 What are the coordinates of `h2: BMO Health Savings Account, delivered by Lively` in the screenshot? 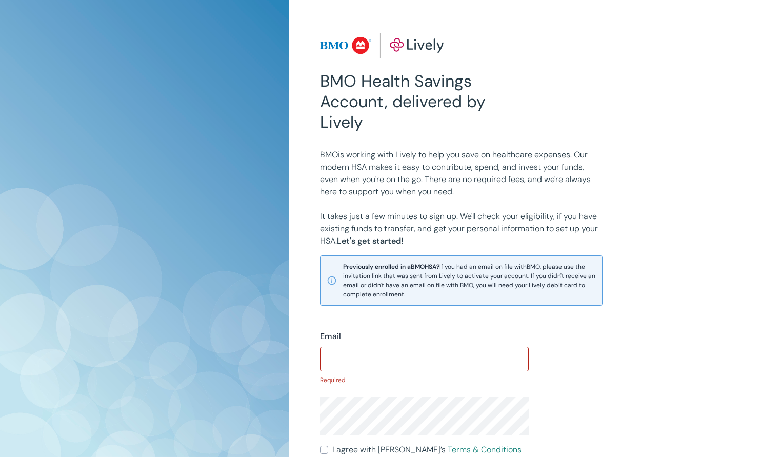 It's located at (425, 102).